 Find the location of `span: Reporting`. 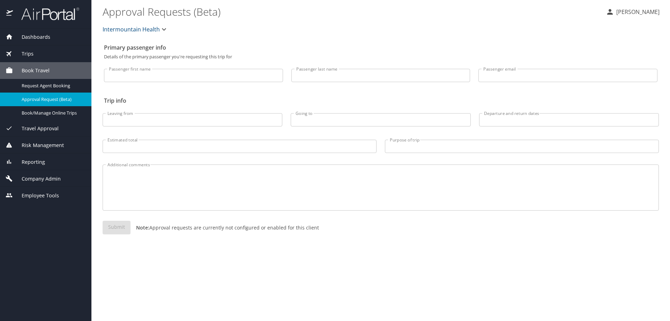

span: Reporting is located at coordinates (29, 162).